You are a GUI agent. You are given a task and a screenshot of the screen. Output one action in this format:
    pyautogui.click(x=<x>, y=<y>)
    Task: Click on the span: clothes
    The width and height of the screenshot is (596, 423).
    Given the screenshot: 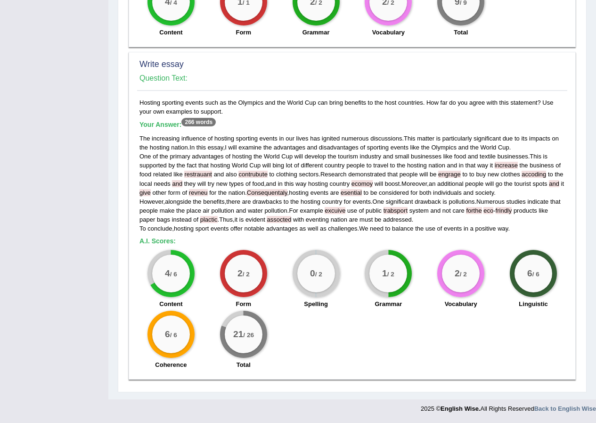 What is the action you would take?
    pyautogui.click(x=510, y=174)
    